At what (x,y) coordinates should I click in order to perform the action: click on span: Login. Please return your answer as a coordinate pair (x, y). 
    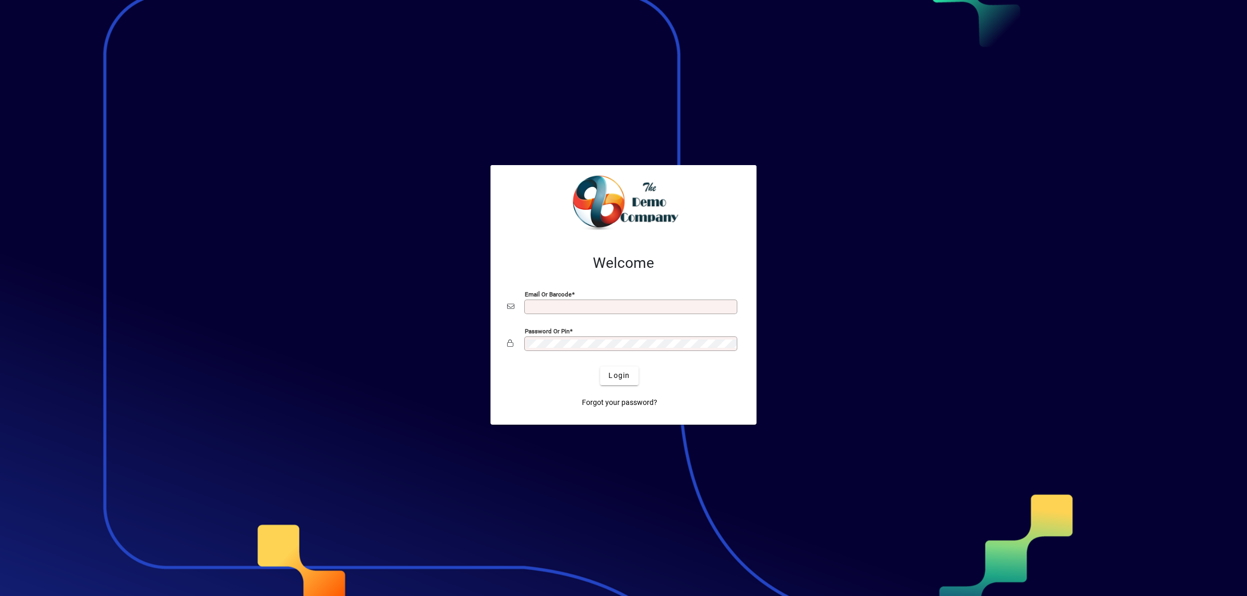
    Looking at the image, I should click on (619, 376).